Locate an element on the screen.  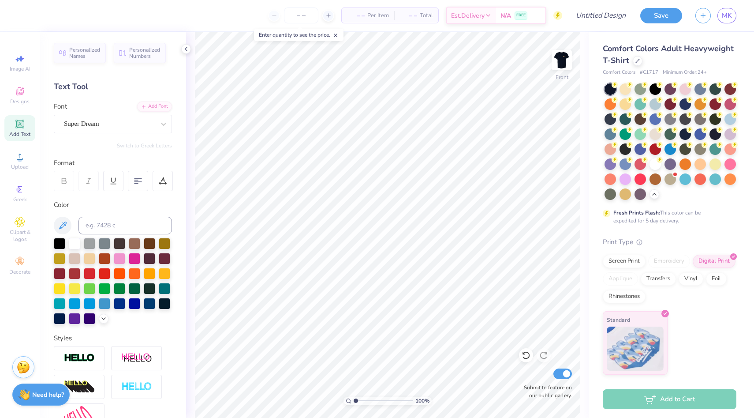
div: This color can be expedited for 5 day delivery. is located at coordinates (668, 217).